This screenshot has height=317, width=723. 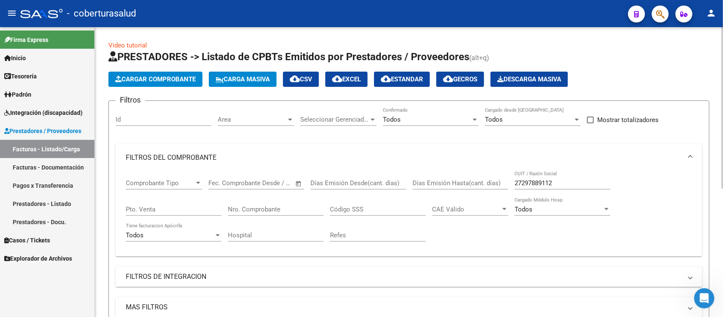 What do you see at coordinates (409, 157) in the screenshot?
I see `mat-expansion-panel-header: FILTROS DEL COMPROBANTE` at bounding box center [409, 157].